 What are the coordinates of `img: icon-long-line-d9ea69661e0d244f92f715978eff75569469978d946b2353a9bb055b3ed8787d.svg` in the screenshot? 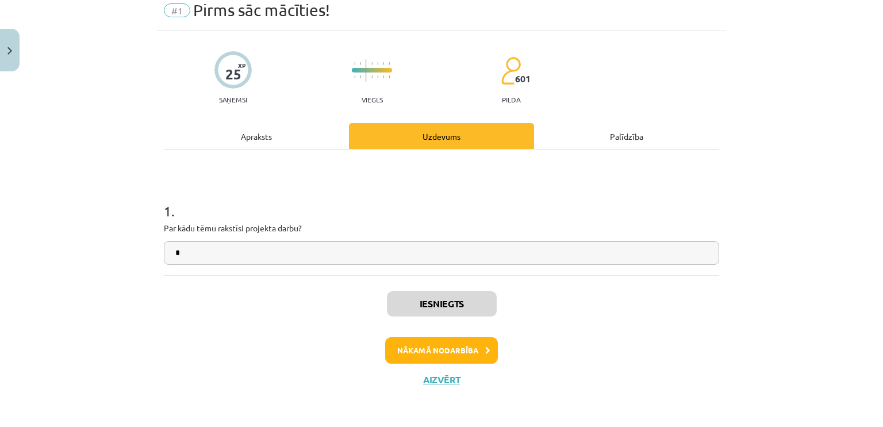 It's located at (366, 70).